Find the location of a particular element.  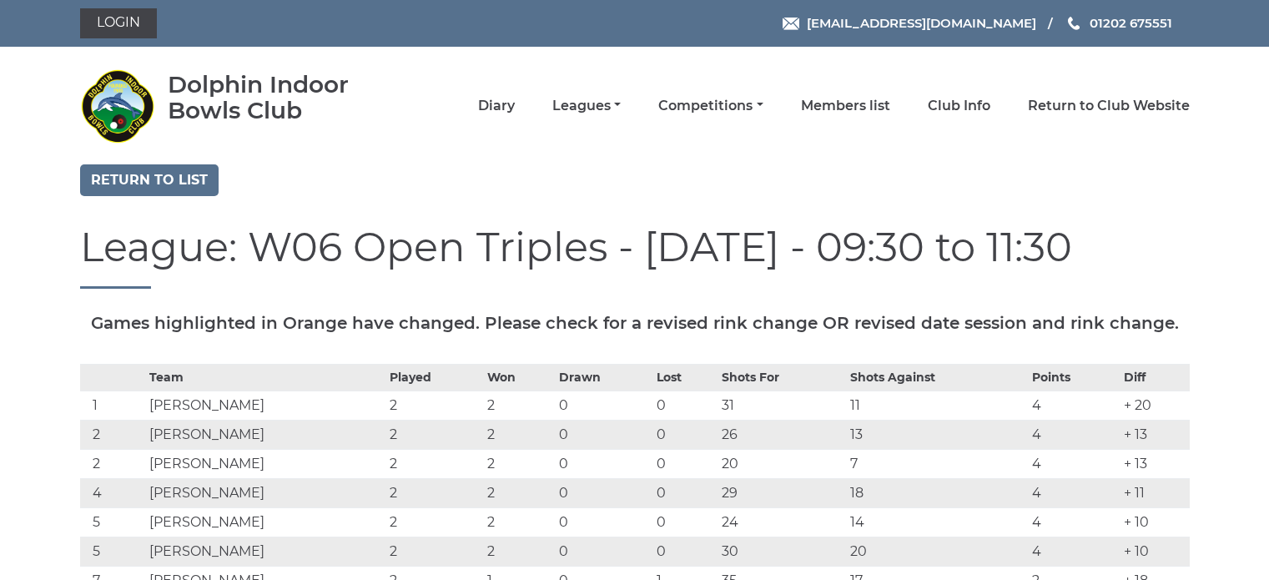

th: Team is located at coordinates (265, 377).